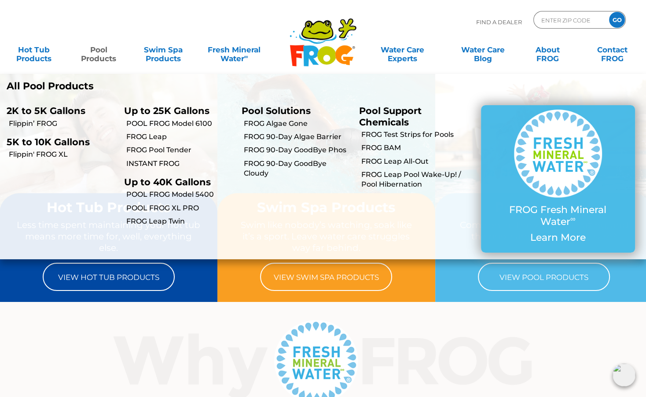  Describe the element at coordinates (558, 238) in the screenshot. I see `p: Learn More` at that location.